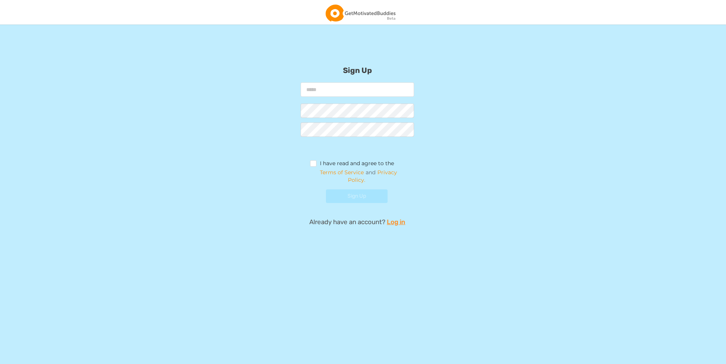  I want to click on a: Log in, so click(396, 222).